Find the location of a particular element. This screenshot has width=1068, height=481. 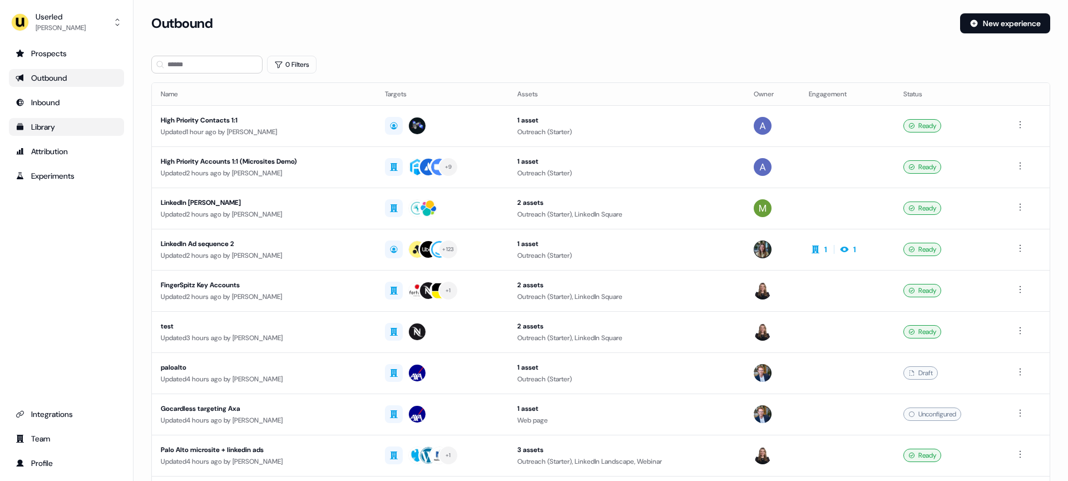

div: Gocardless targeting Axa is located at coordinates (264, 408).